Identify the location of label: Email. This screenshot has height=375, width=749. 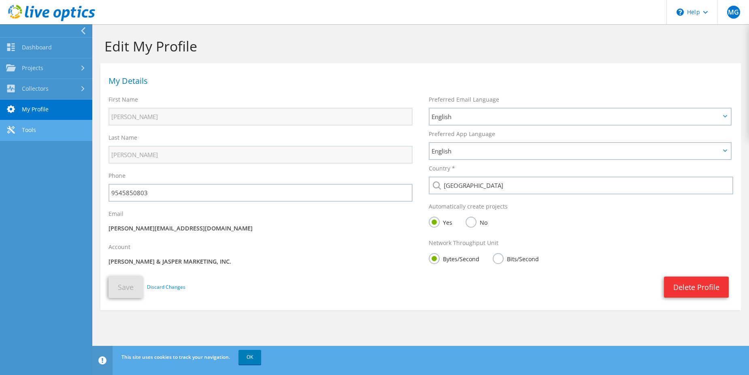
(116, 214).